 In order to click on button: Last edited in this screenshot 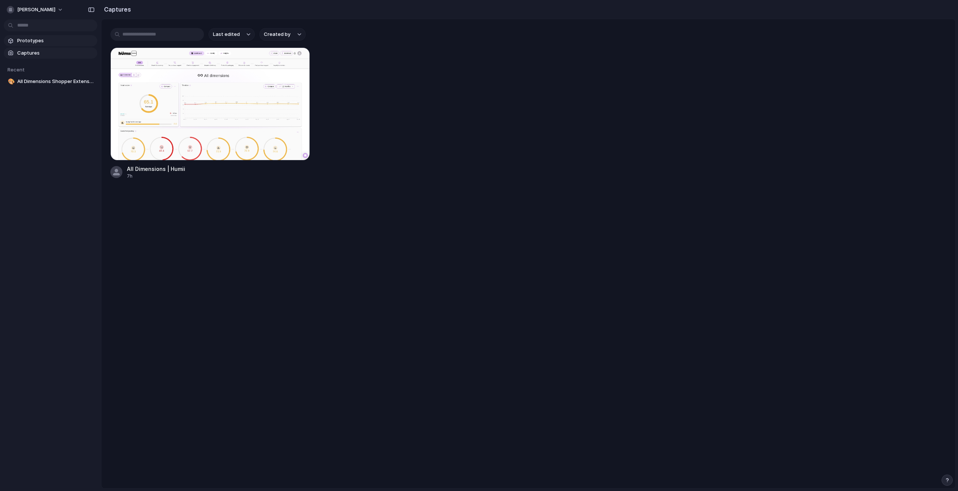, I will do `click(232, 34)`.